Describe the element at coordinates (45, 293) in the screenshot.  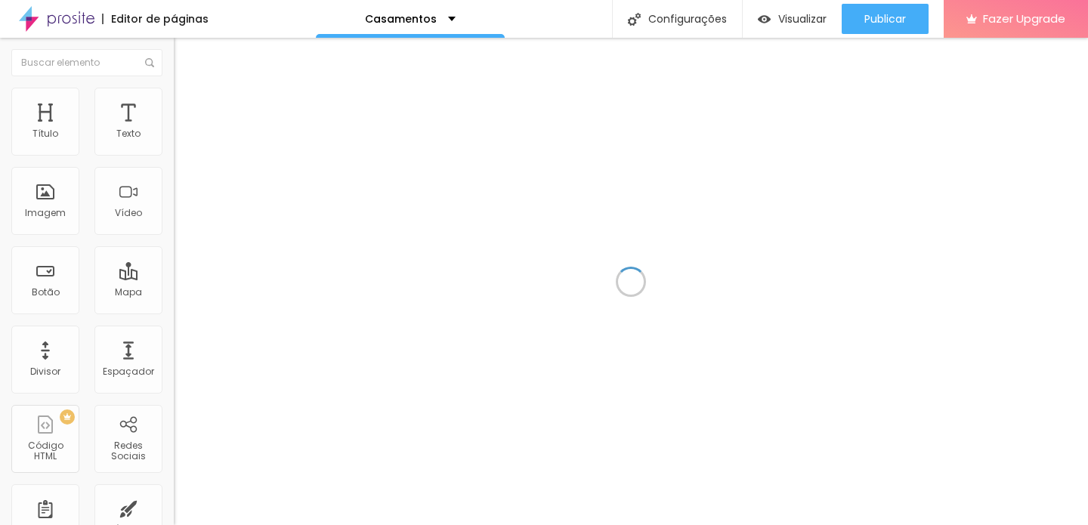
I see `div: Botão` at that location.